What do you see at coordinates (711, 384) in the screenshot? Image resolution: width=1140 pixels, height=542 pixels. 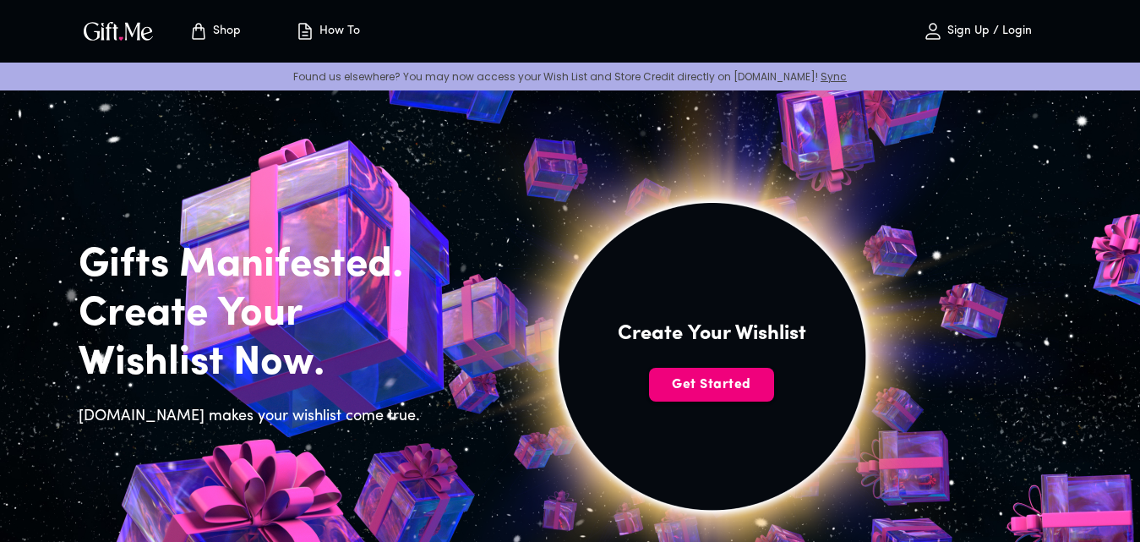 I see `span: Get Started` at bounding box center [711, 384].